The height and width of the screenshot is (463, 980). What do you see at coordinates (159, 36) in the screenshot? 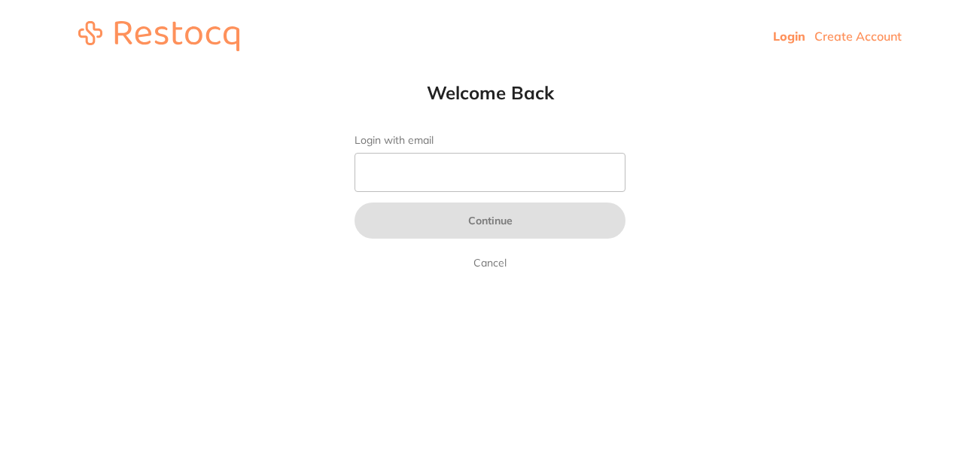
I see `img: restocq_logo.svg` at bounding box center [159, 36].